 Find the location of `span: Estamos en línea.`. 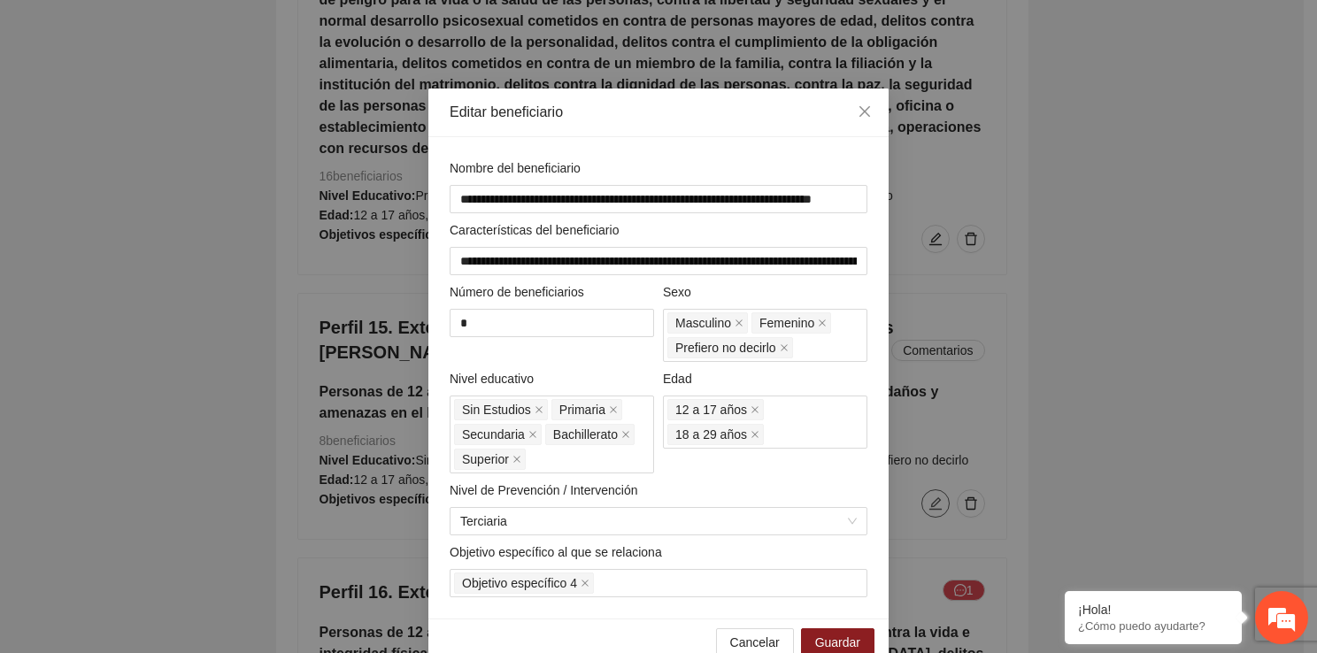

span: Estamos en línea. is located at coordinates (173, 310).